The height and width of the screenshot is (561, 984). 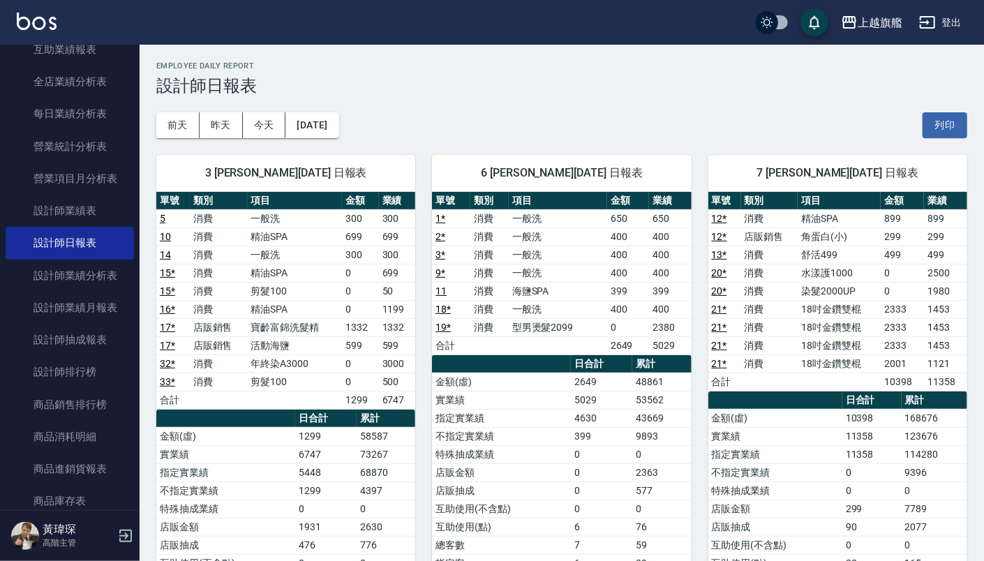 What do you see at coordinates (70, 211) in the screenshot?
I see `a: 設計師業績表` at bounding box center [70, 211].